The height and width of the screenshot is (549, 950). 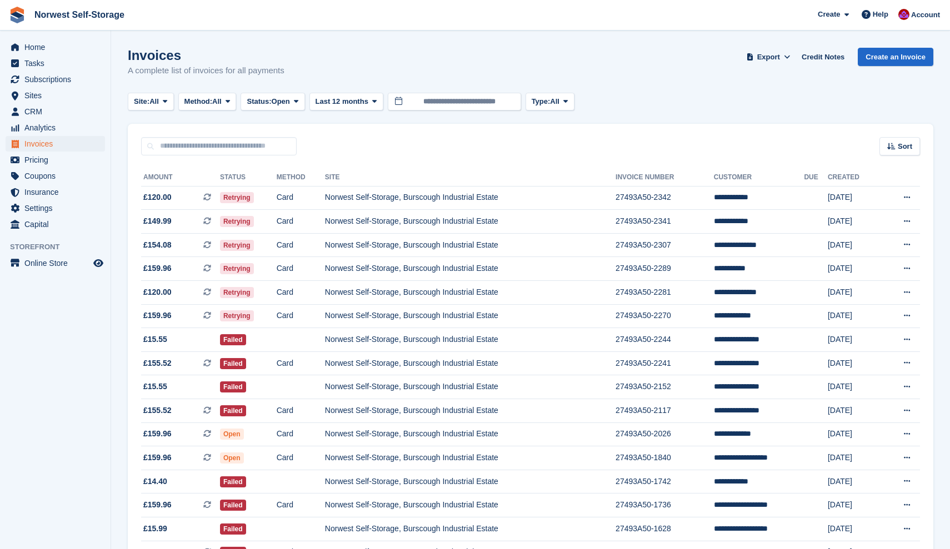 What do you see at coordinates (151, 102) in the screenshot?
I see `button: Site: All` at bounding box center [151, 102].